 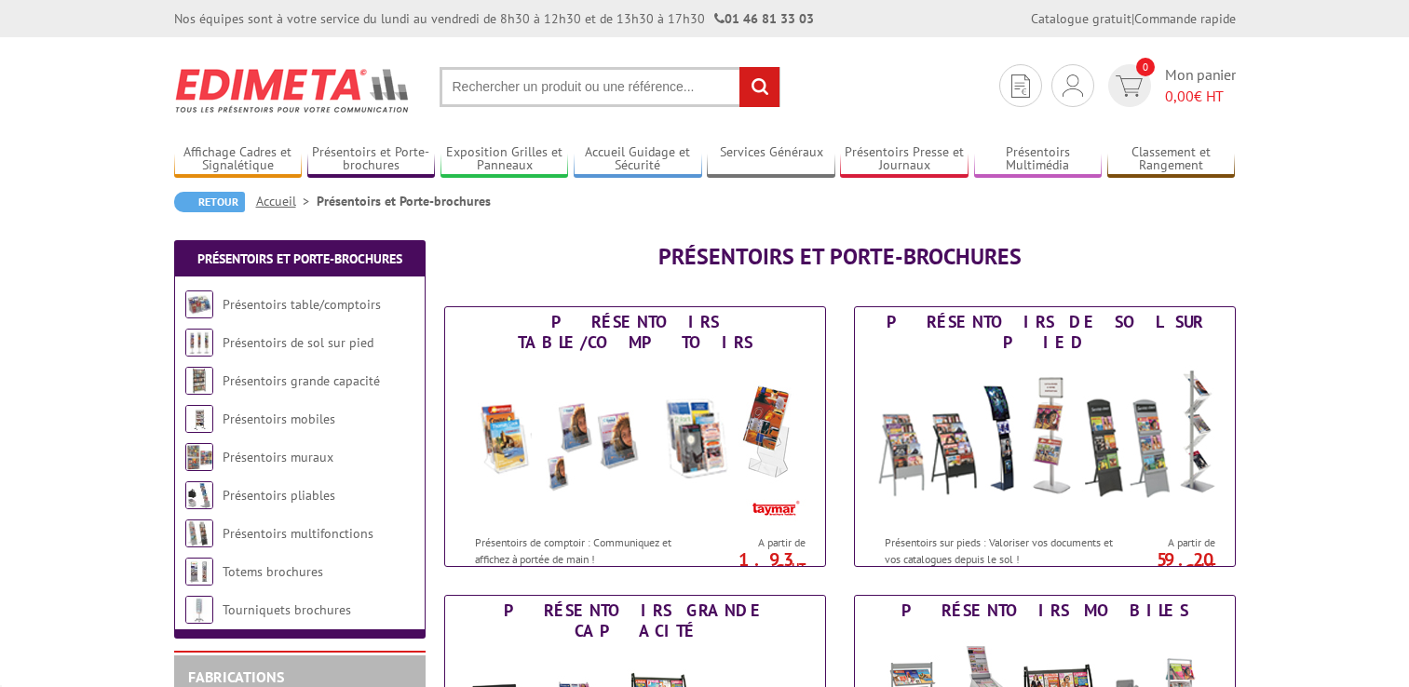 What do you see at coordinates (904, 159) in the screenshot?
I see `a: Présentoirs Presse et Journaux` at bounding box center [904, 159].